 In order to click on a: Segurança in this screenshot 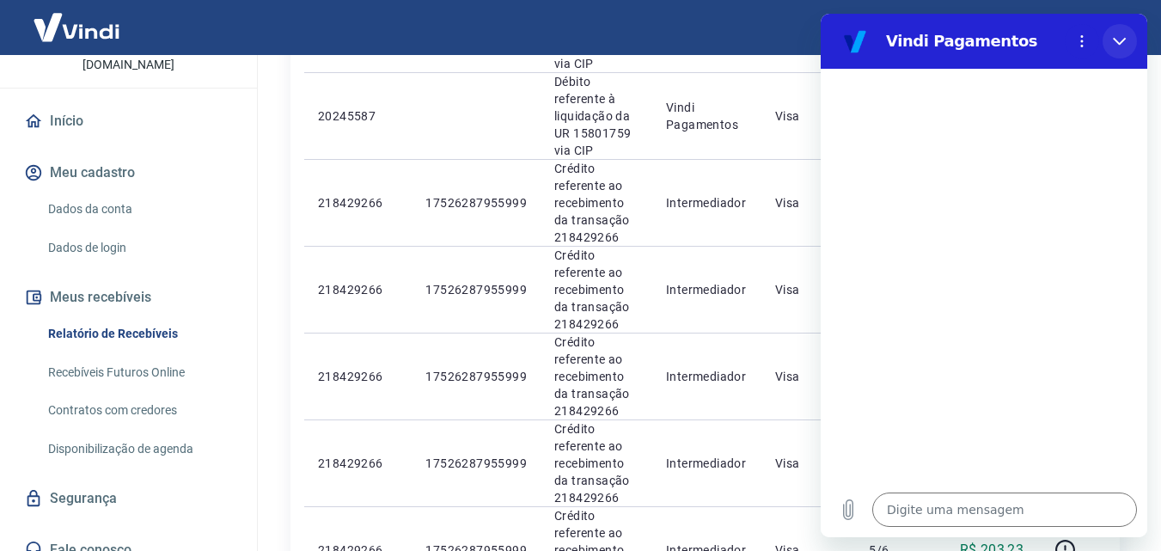, I will do `click(128, 498)`.